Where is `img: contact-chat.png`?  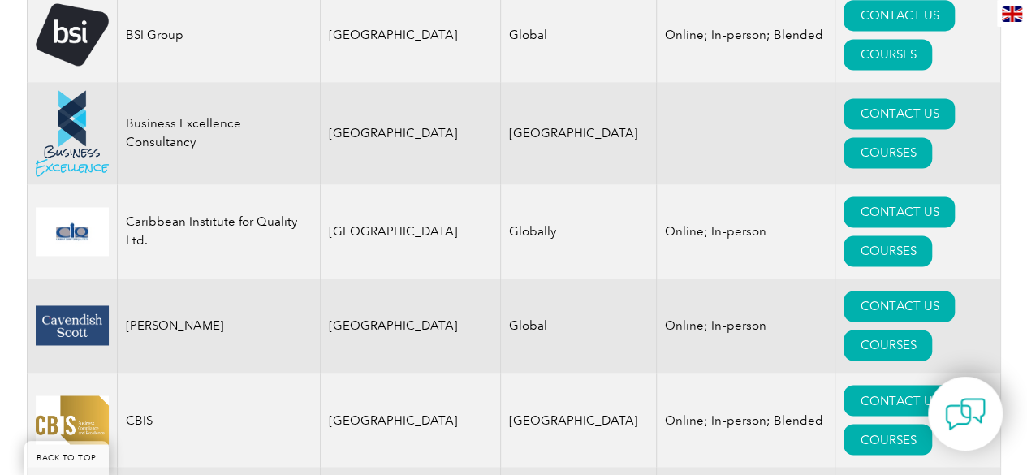 img: contact-chat.png is located at coordinates (966, 414).